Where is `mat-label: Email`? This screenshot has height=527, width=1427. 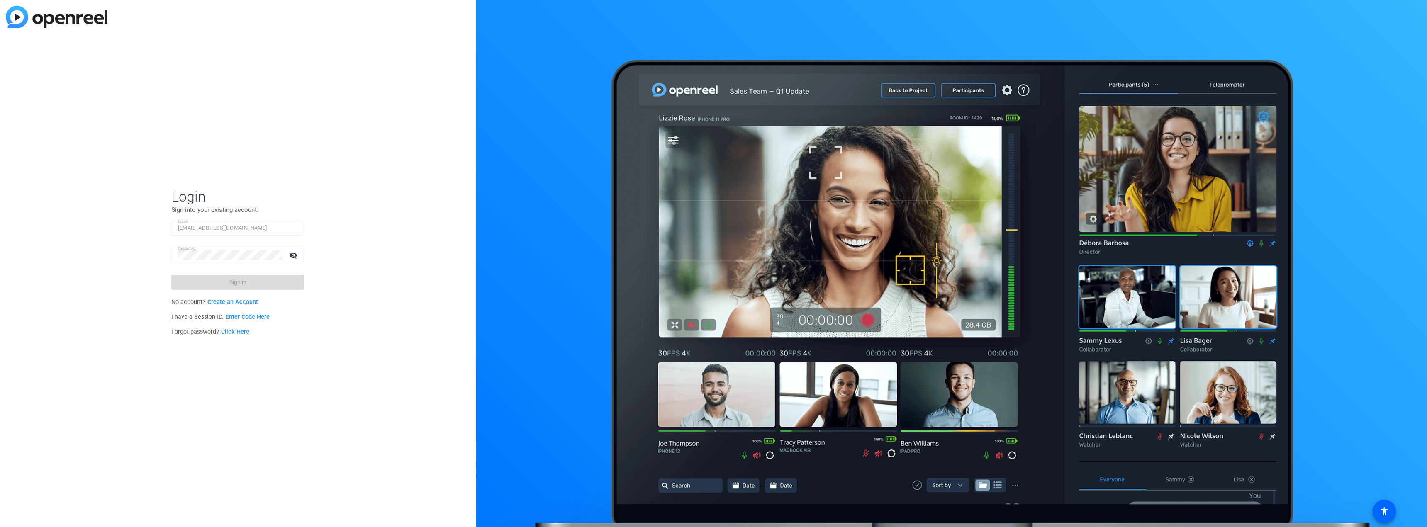 mat-label: Email is located at coordinates (183, 221).